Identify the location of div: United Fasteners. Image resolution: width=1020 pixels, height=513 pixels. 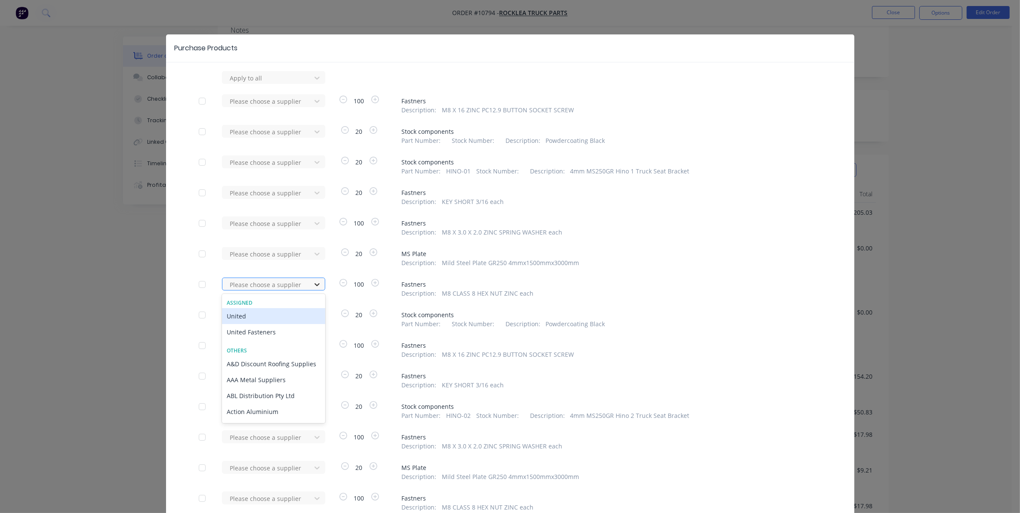
(274, 332).